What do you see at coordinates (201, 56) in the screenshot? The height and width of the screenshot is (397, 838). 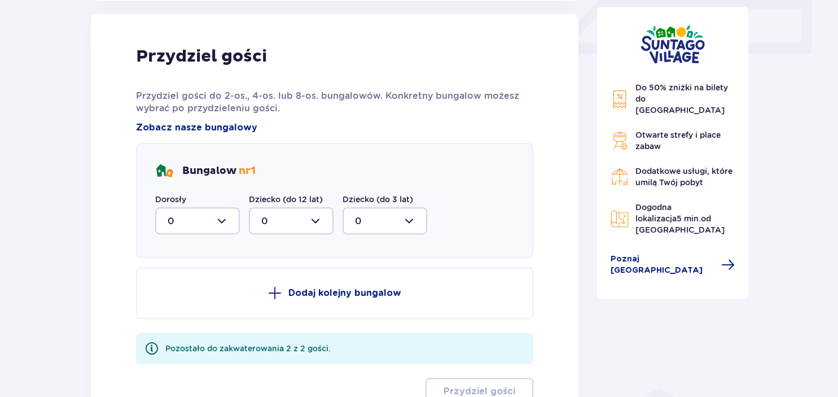 I see `p: Przydziel gości` at bounding box center [201, 56].